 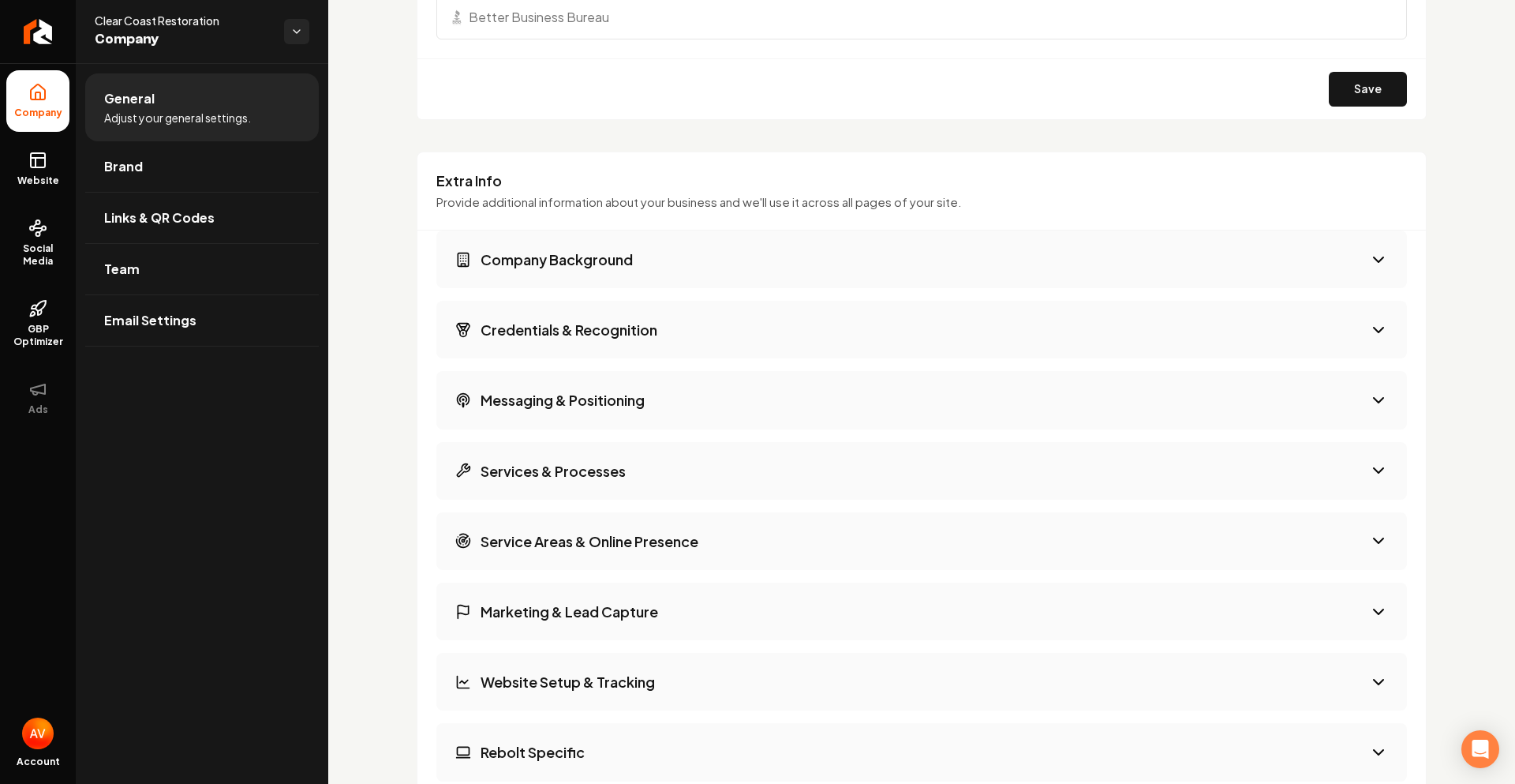 I want to click on button: Save, so click(x=1367, y=90).